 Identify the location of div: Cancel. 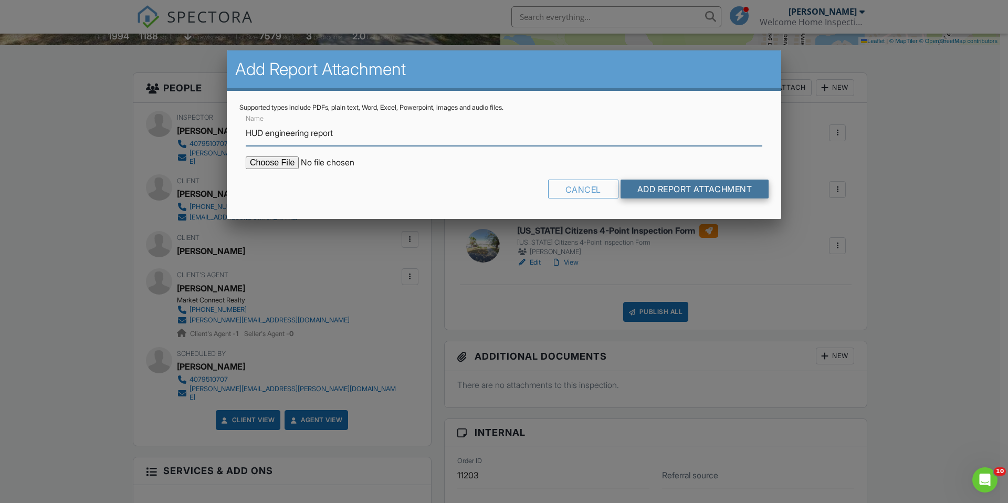
(583, 189).